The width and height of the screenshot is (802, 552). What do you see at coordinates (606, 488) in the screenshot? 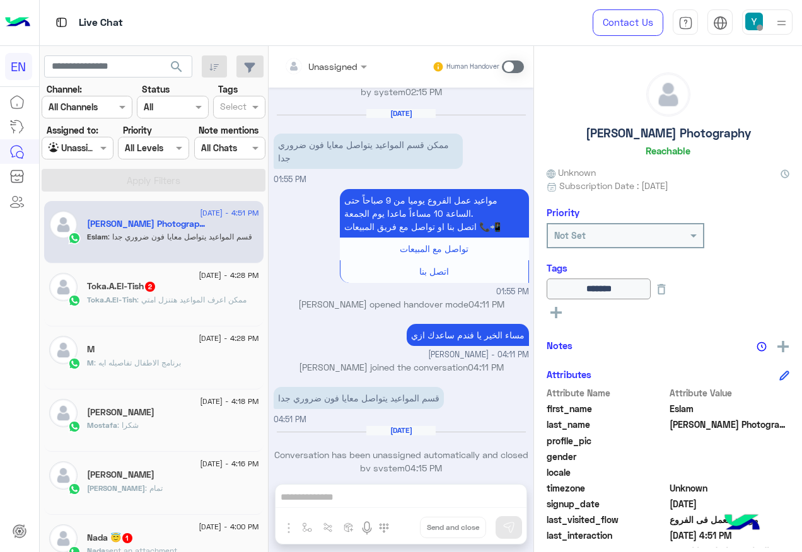
I see `span: timezone` at bounding box center [606, 488].